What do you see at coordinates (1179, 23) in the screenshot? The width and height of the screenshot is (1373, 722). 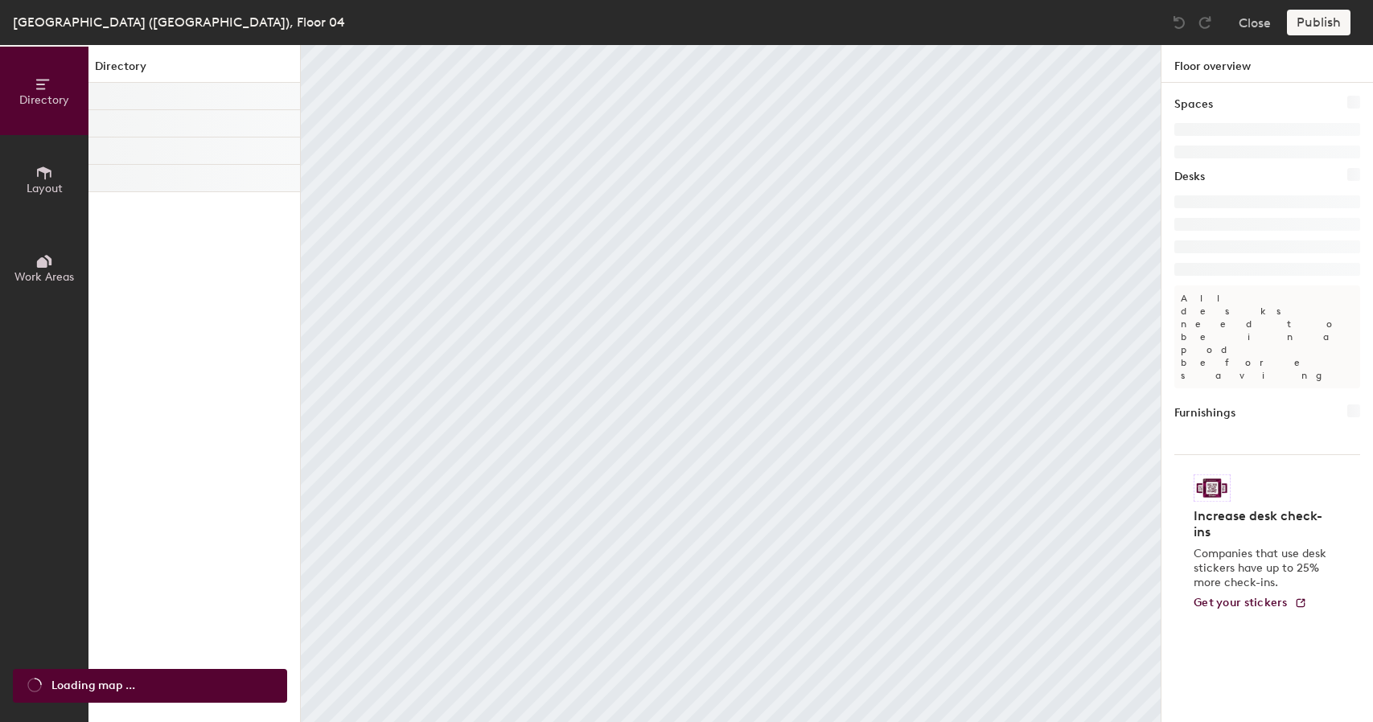 I see `img: Undo` at bounding box center [1179, 23].